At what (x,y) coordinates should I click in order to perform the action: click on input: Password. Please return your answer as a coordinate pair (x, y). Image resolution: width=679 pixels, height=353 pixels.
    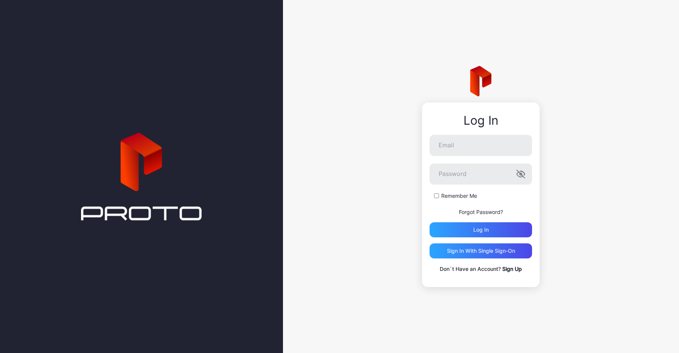
    Looking at the image, I should click on (481, 174).